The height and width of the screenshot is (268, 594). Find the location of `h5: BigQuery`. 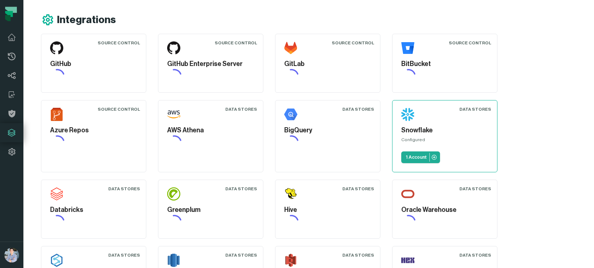

h5: BigQuery is located at coordinates (328, 130).